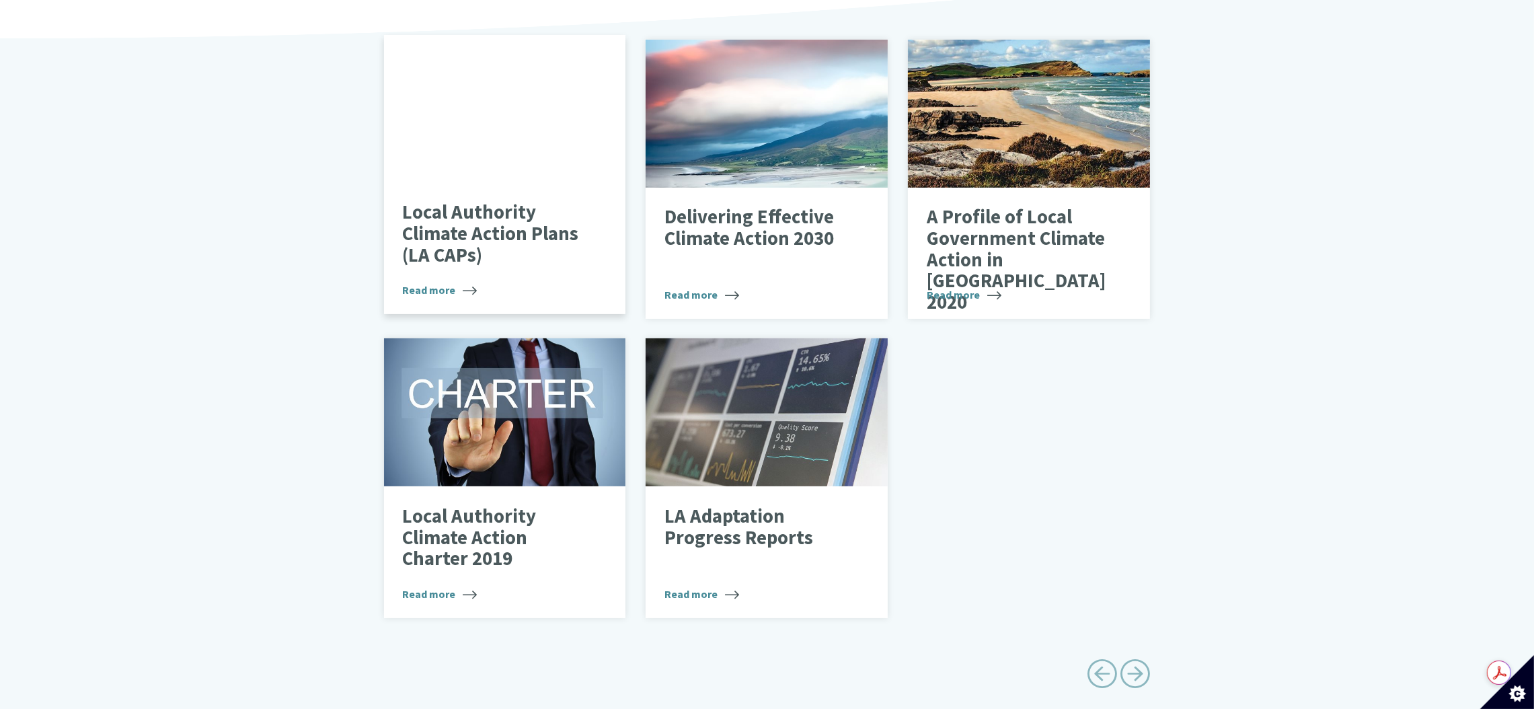 The height and width of the screenshot is (709, 1534). Describe the element at coordinates (505, 478) in the screenshot. I see `a: Local Authority Climate Action Charter 2019 Read more` at that location.